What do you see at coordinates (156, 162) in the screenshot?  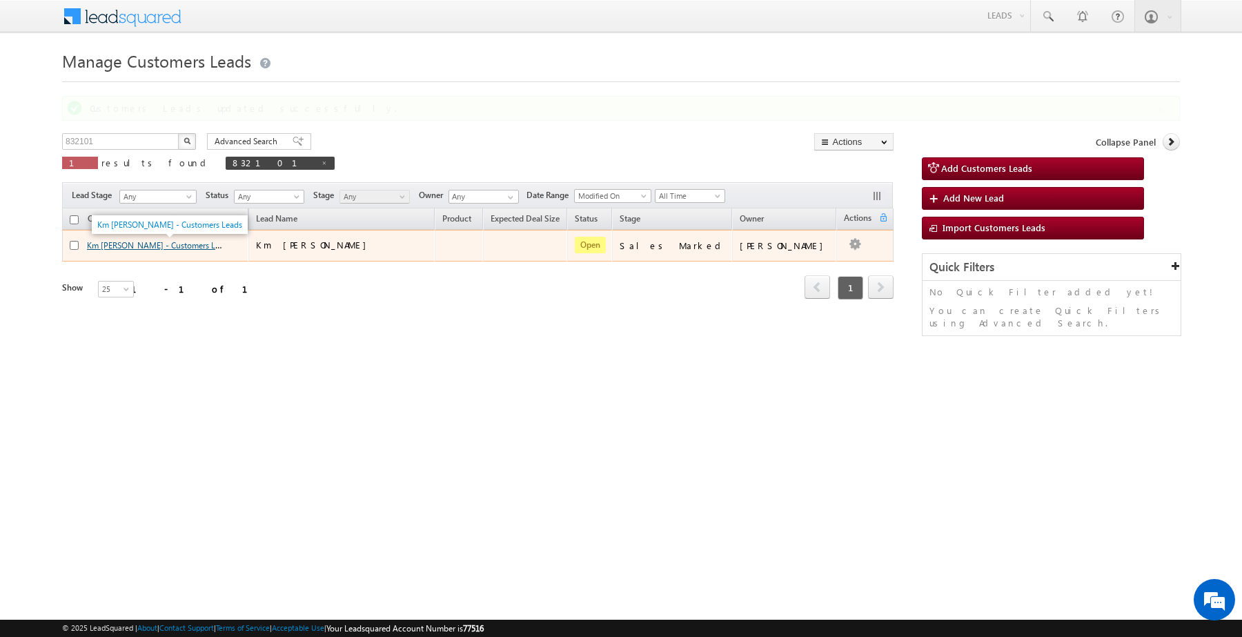 I see `span: results found` at bounding box center [156, 162].